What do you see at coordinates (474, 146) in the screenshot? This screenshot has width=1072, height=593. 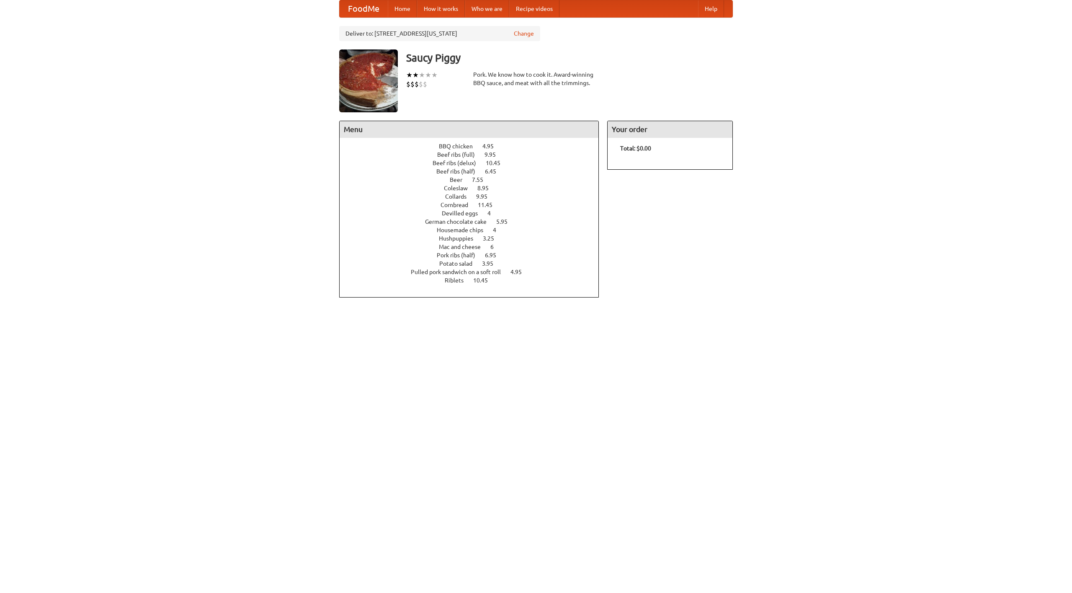 I see `a: BBQ chicken 4.95` at bounding box center [474, 146].